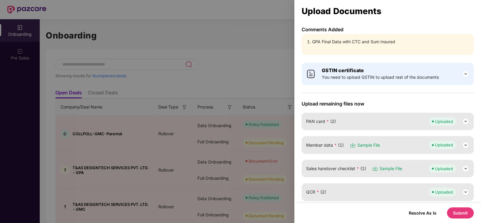 The image size is (481, 223). What do you see at coordinates (387, 11) in the screenshot?
I see `div: Upload Documents` at bounding box center [387, 11].